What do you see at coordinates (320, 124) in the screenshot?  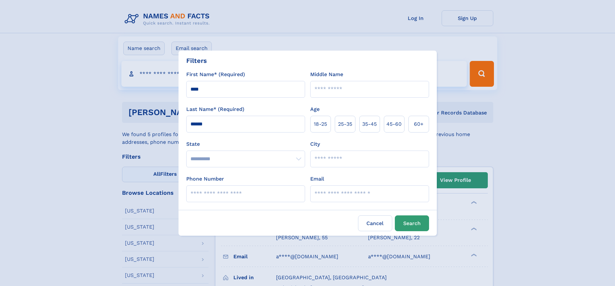 I see `span: 18‑25` at bounding box center [320, 124].